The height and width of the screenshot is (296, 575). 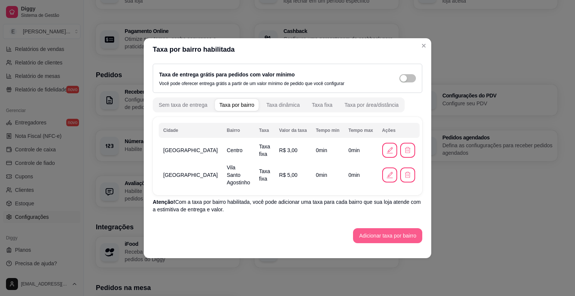 I want to click on div: Taxa fixa, so click(x=322, y=105).